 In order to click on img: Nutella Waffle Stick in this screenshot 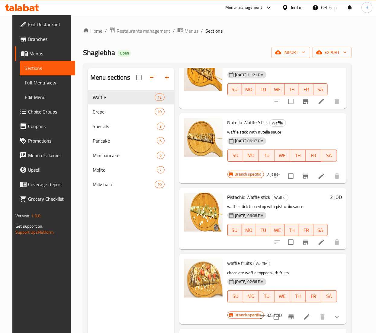, I will do `click(203, 137)`.